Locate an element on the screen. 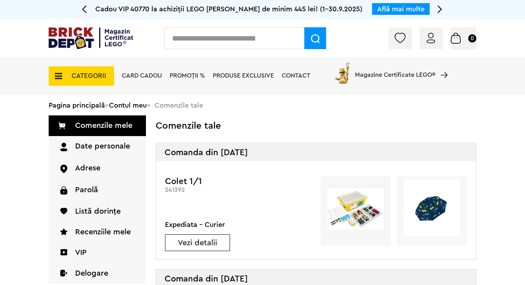 The height and width of the screenshot is (285, 525). a: Recenziile mele is located at coordinates (97, 232).